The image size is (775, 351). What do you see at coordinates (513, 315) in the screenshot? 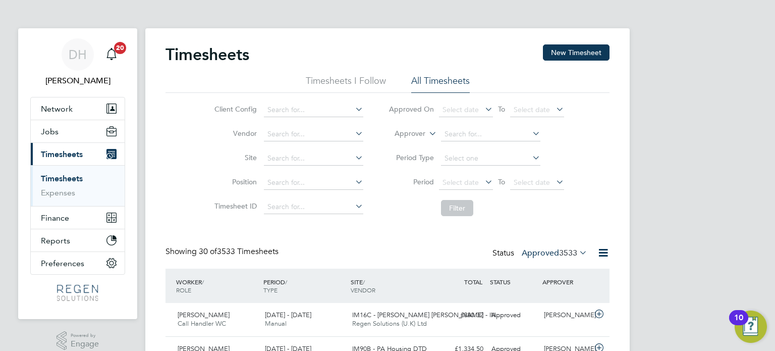
I see `div: Approved` at bounding box center [513, 315].